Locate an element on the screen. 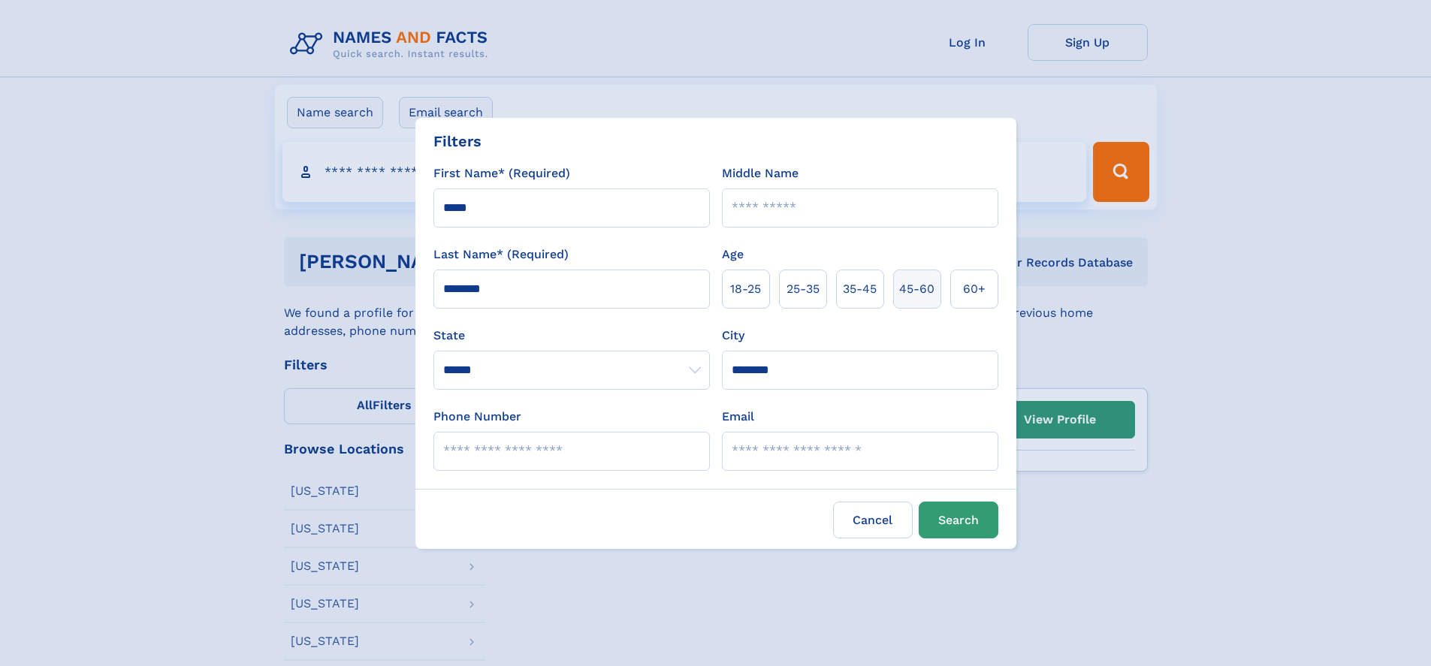 The height and width of the screenshot is (666, 1431). span: 45‑60 is located at coordinates (916, 289).